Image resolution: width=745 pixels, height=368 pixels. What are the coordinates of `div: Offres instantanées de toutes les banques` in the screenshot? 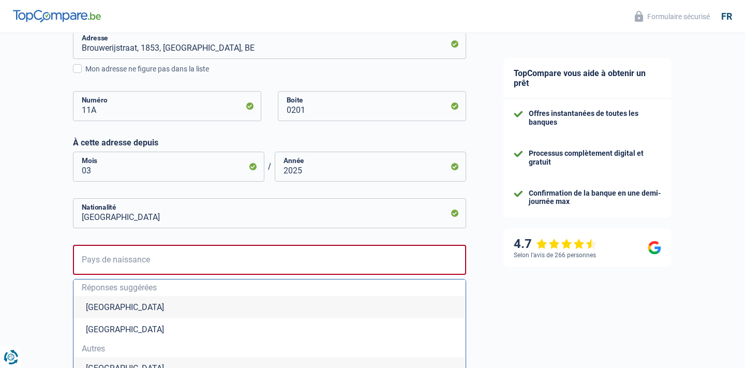 It's located at (595, 118).